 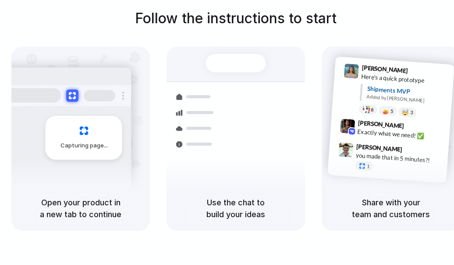 What do you see at coordinates (414, 151) in the screenshot?
I see `span: 9:47 AM` at bounding box center [414, 151].